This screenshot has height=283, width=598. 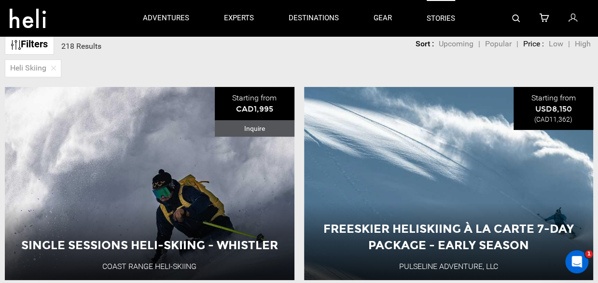 What do you see at coordinates (582, 43) in the screenshot?
I see `span: High` at bounding box center [582, 43].